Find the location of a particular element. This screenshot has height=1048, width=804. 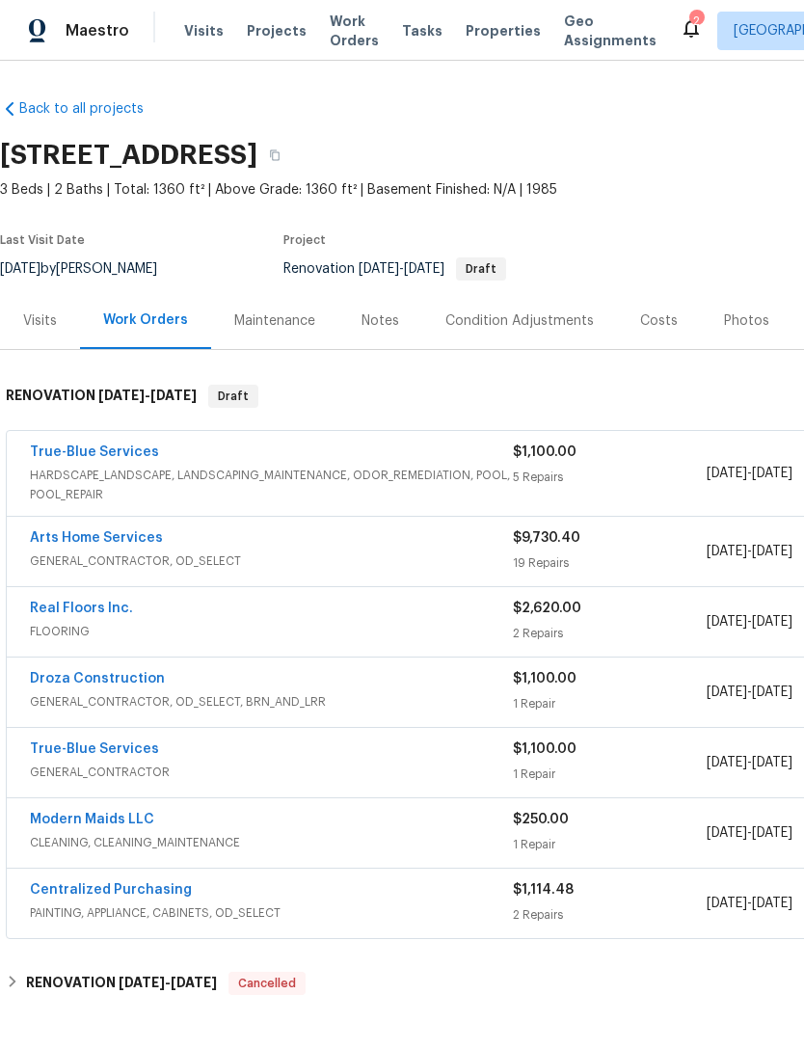

span: Renovation is located at coordinates (394, 269).